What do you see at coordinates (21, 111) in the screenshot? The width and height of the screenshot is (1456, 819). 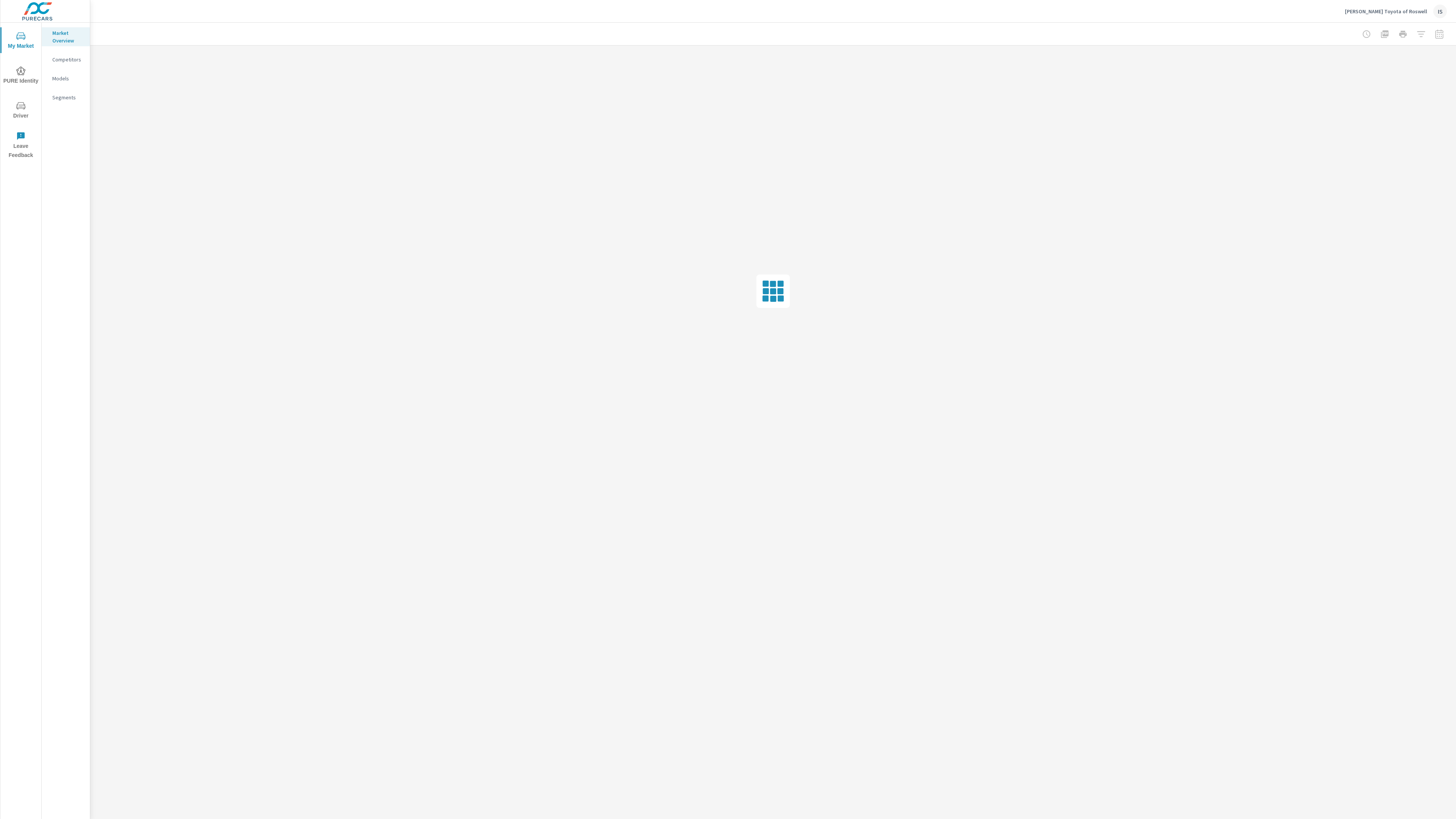 I see `span: Driver` at bounding box center [21, 111].